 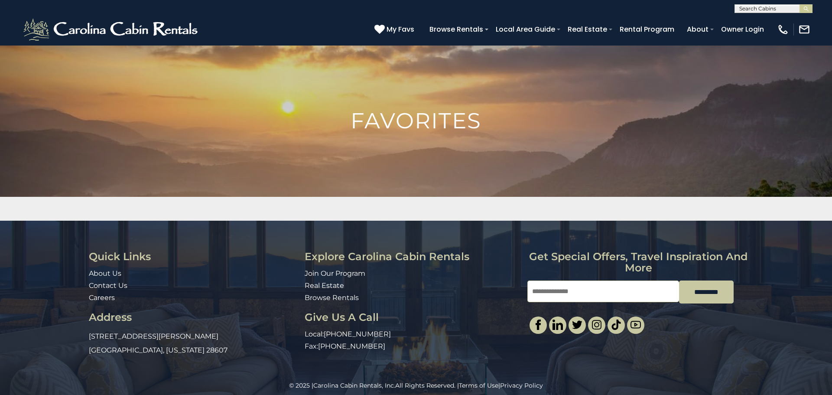 What do you see at coordinates (395, 29) in the screenshot?
I see `a: My Favs` at bounding box center [395, 29].